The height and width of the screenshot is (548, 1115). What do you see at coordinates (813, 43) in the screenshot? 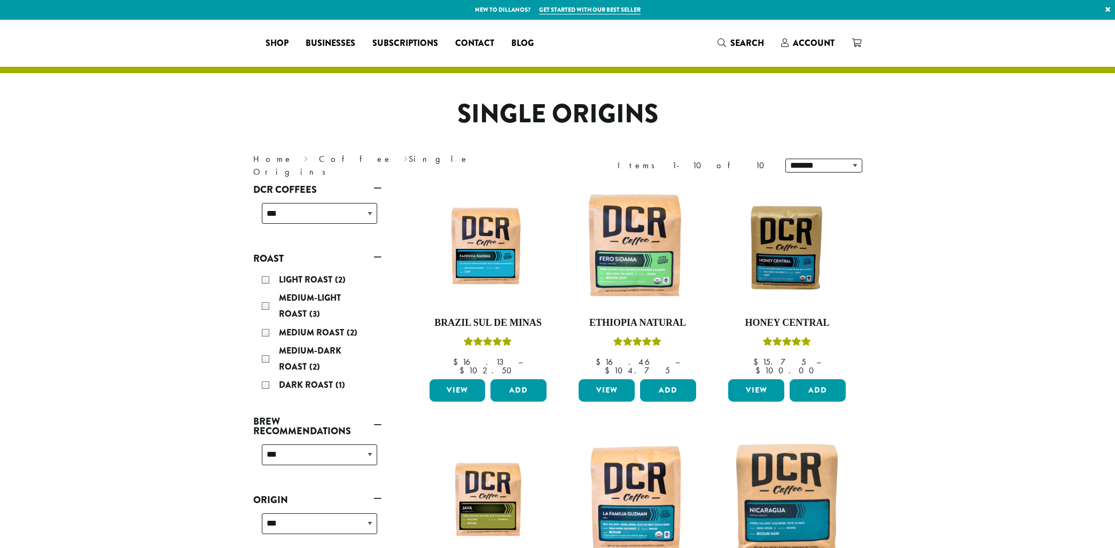
I see `span: Account` at bounding box center [813, 43].